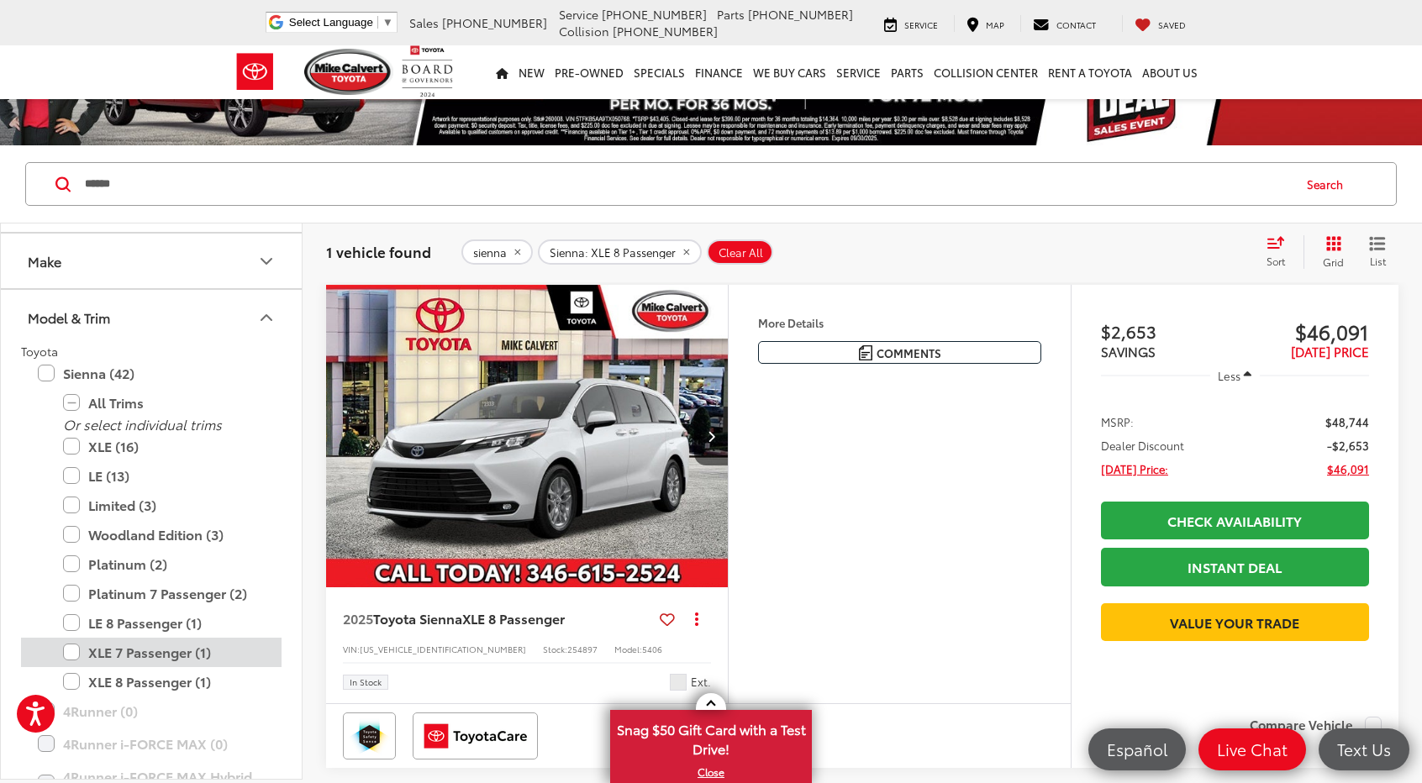  Describe the element at coordinates (1076, 24) in the screenshot. I see `span: Contact` at that location.